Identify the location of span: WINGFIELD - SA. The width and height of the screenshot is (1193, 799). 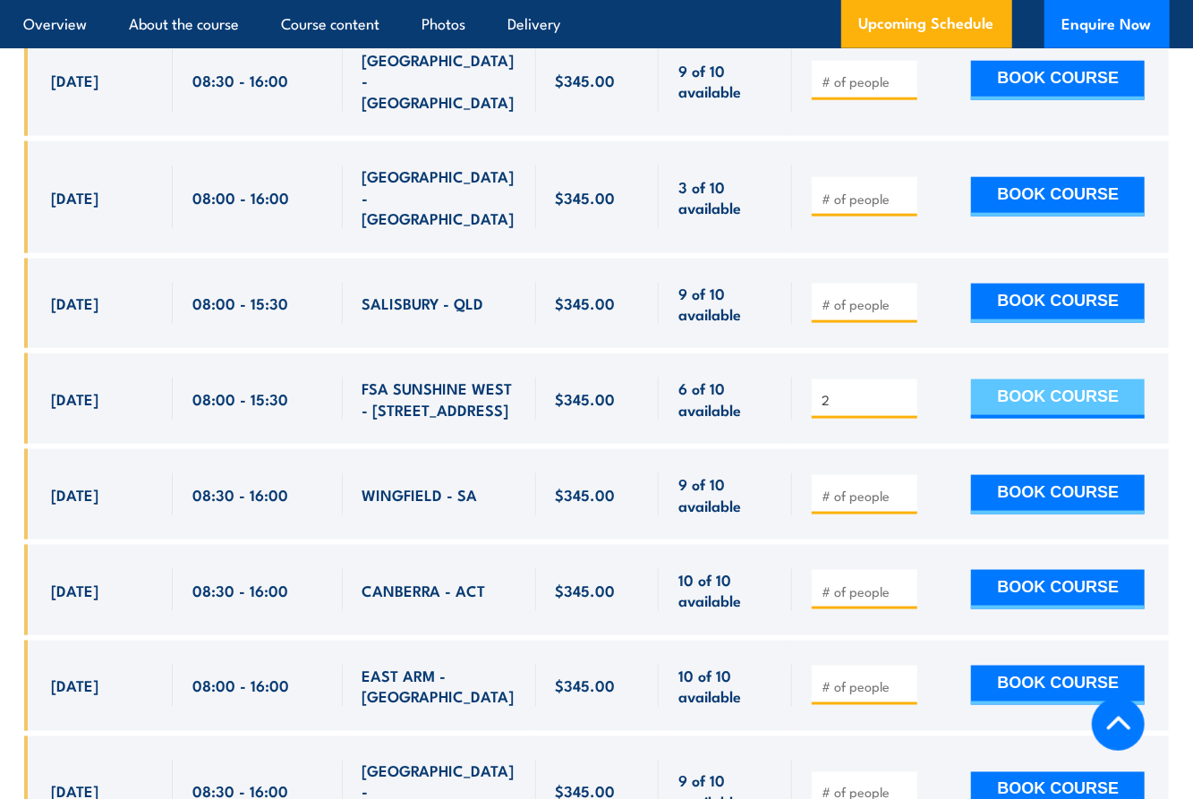
(420, 494).